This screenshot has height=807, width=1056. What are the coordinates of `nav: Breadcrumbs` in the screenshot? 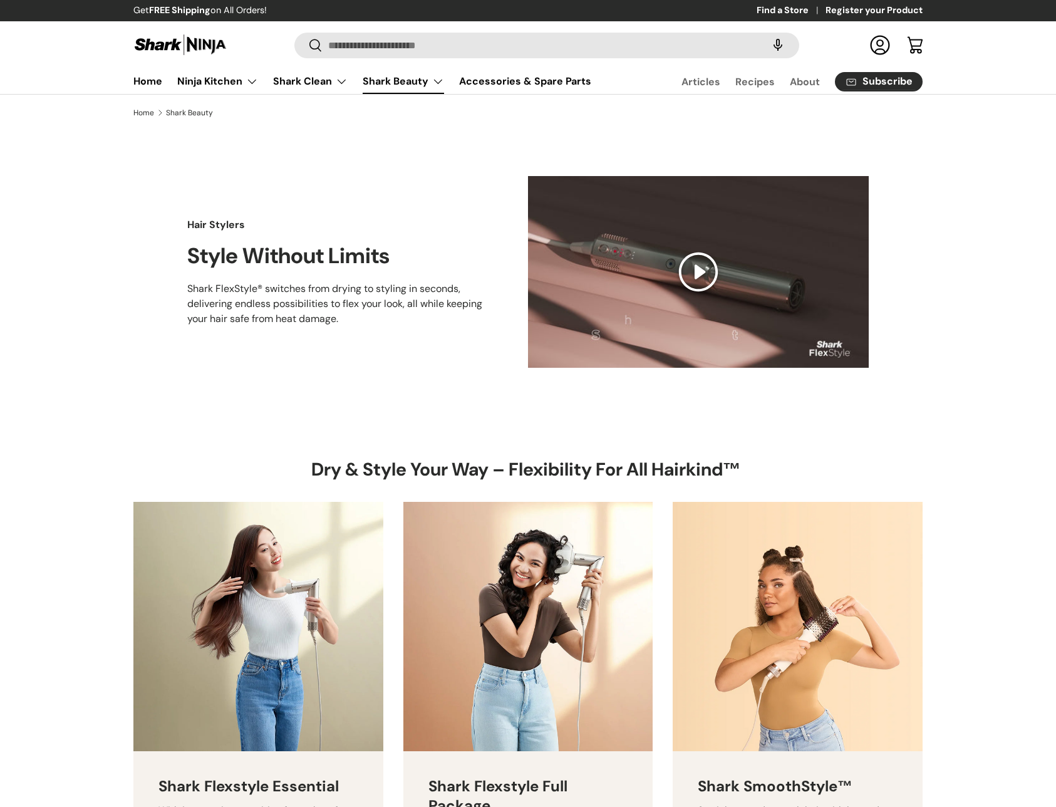 It's located at (528, 113).